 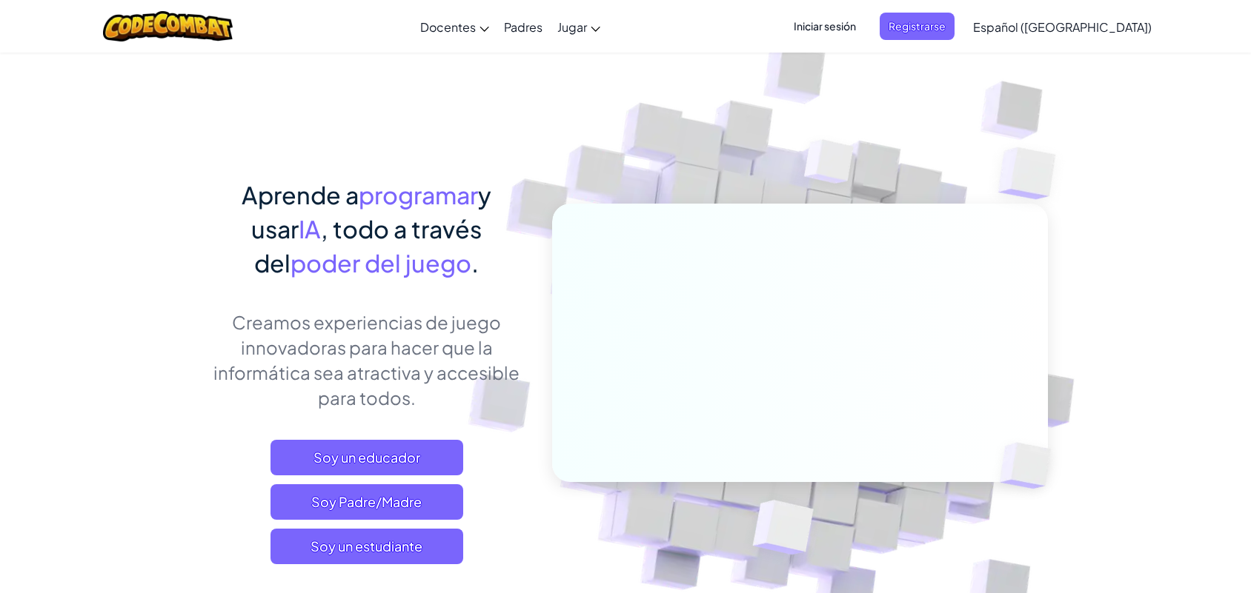 What do you see at coordinates (167, 26) in the screenshot?
I see `img: Logotipo de CodeCombat` at bounding box center [167, 26].